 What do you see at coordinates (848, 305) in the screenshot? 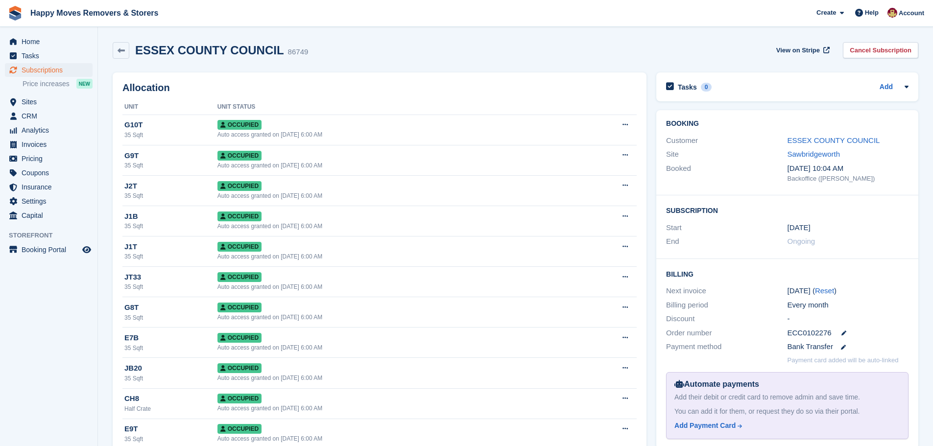
I see `div: Every month` at bounding box center [848, 305].